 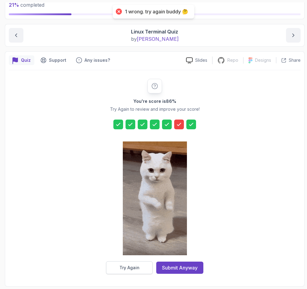 I want to click on p: Slides, so click(x=201, y=60).